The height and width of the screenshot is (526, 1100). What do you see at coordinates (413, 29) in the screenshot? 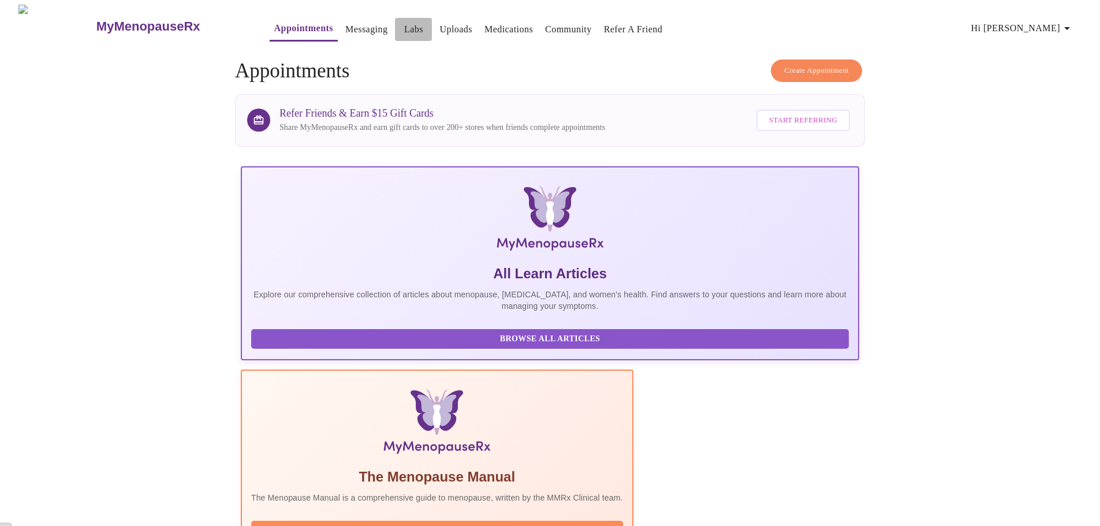
I see `a: Labs` at bounding box center [413, 29].